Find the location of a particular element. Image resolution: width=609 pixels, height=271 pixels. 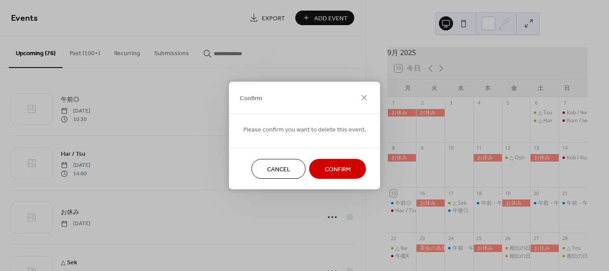

span: Please confirm you want to delete this event. is located at coordinates (305, 130).